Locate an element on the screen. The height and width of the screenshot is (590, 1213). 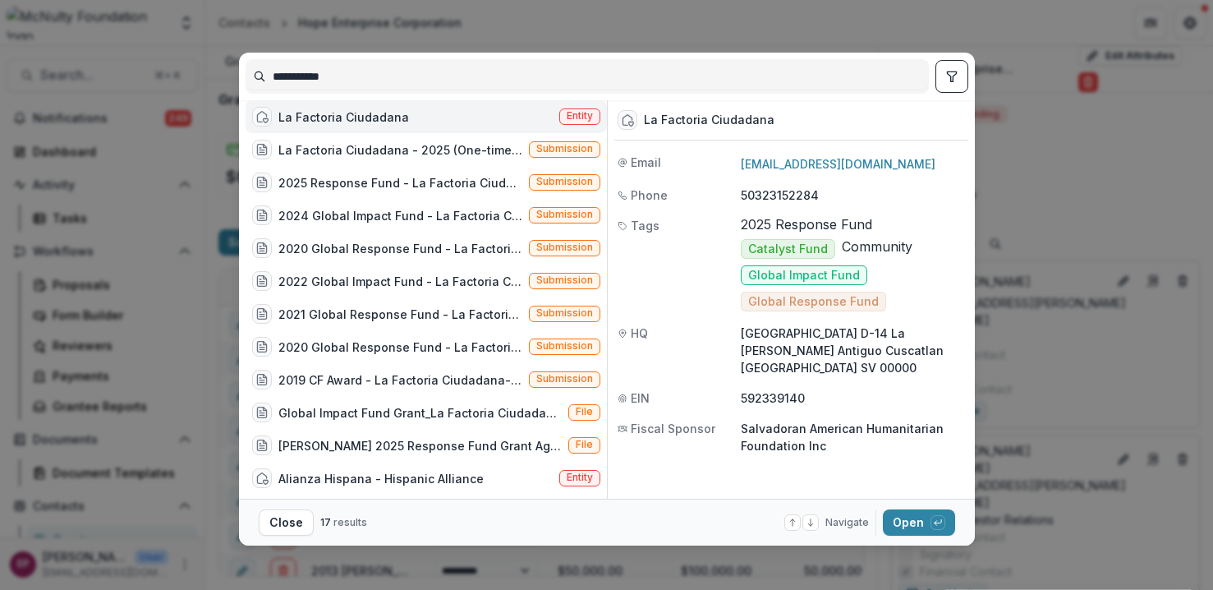
span: EIN is located at coordinates (640, 397).